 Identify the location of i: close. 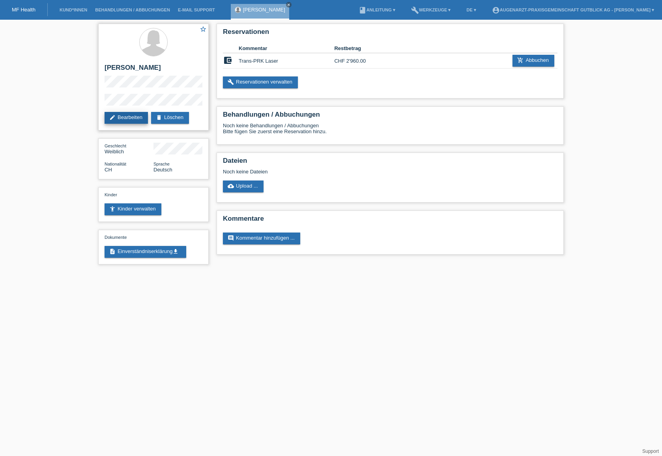
(289, 5).